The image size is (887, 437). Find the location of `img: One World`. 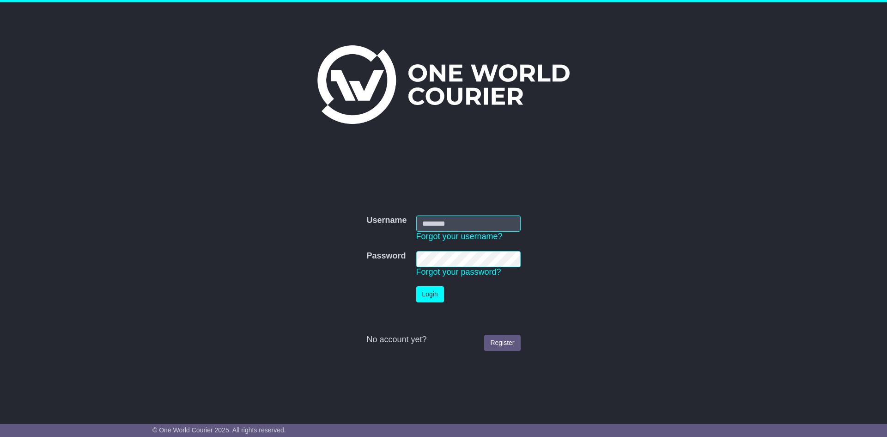

img: One World is located at coordinates (444, 85).